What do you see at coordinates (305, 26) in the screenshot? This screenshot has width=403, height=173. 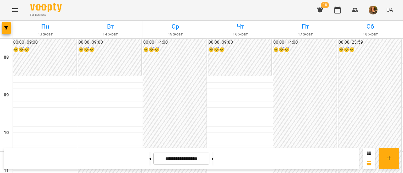 I see `h6: Пт` at bounding box center [305, 26].